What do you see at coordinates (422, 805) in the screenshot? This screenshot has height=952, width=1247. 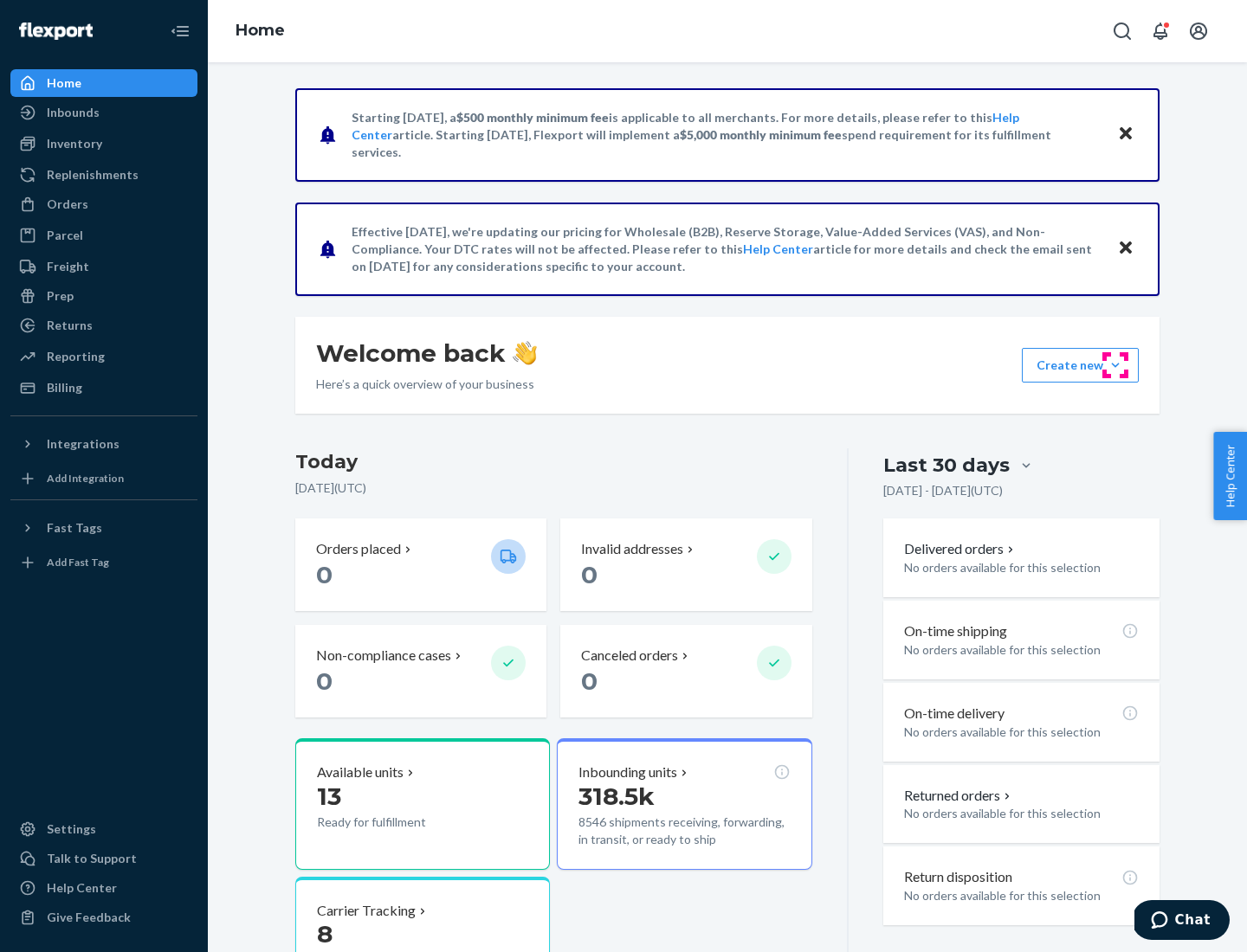 I see `button: Available units13Ready for fulfillment` at bounding box center [422, 805].